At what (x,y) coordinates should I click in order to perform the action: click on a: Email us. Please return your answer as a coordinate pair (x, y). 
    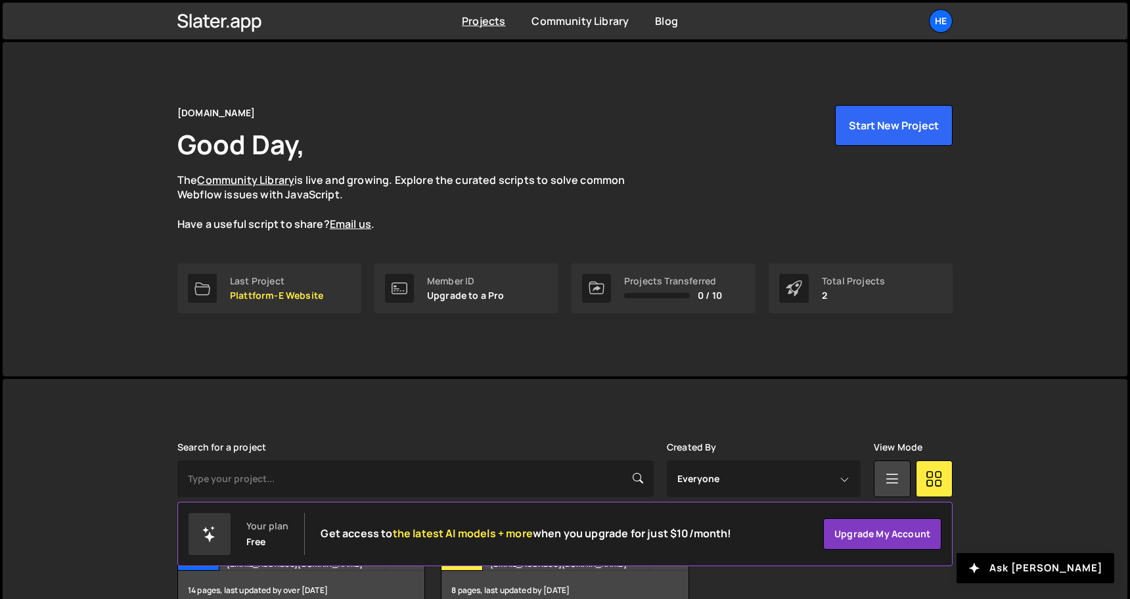
    Looking at the image, I should click on (350, 224).